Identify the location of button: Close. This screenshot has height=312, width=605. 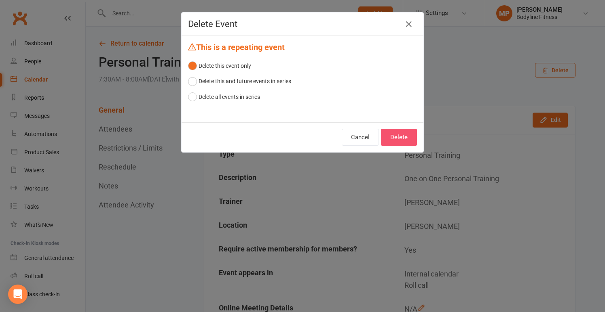
(409, 24).